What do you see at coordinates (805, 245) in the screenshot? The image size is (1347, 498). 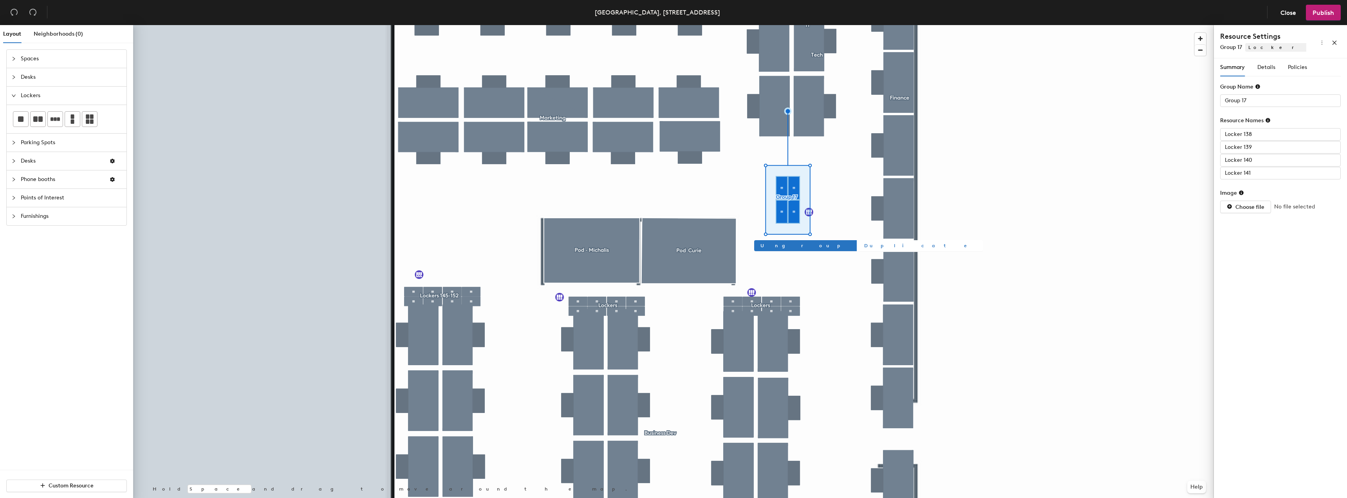 I see `span: Ungroup` at bounding box center [805, 245].